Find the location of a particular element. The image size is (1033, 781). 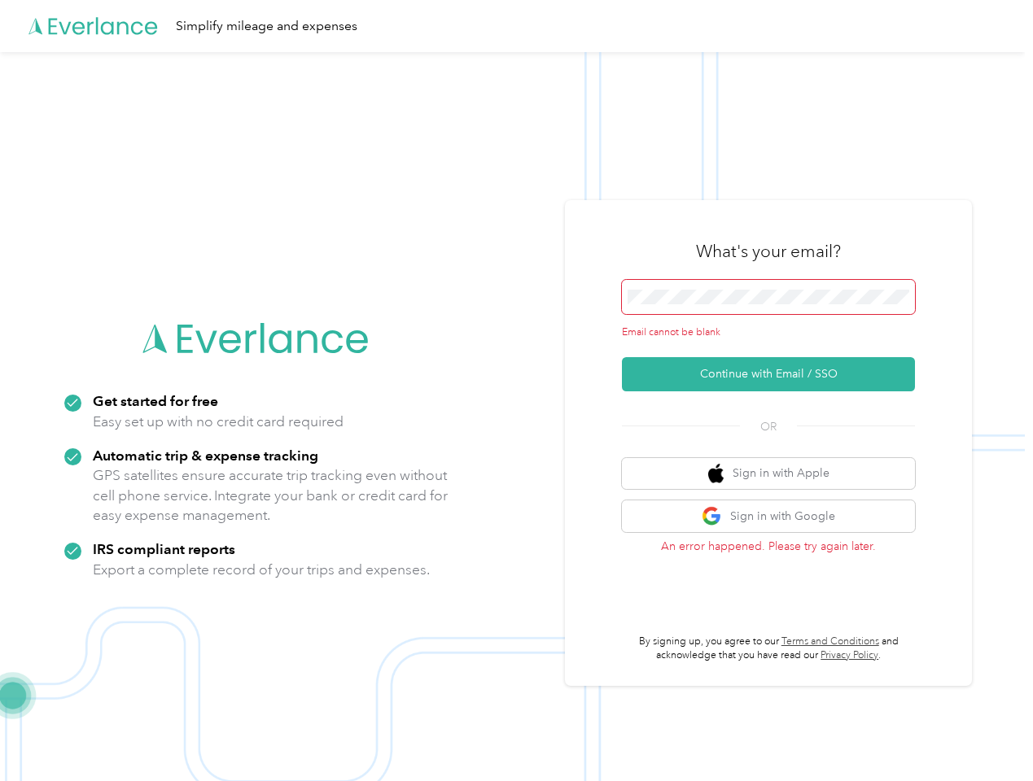

a: Terms and Conditions is located at coordinates (830, 641).